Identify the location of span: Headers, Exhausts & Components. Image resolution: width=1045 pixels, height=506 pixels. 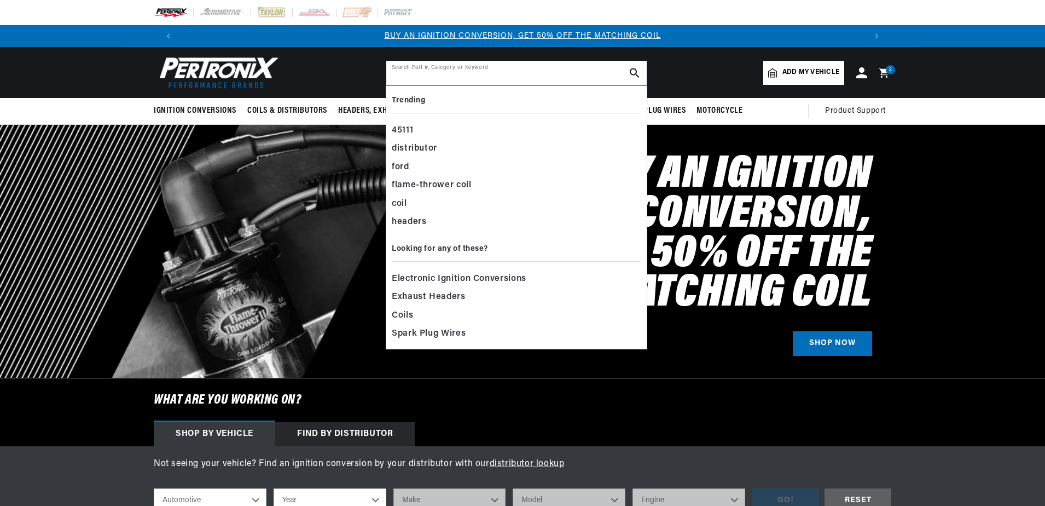
(402, 111).